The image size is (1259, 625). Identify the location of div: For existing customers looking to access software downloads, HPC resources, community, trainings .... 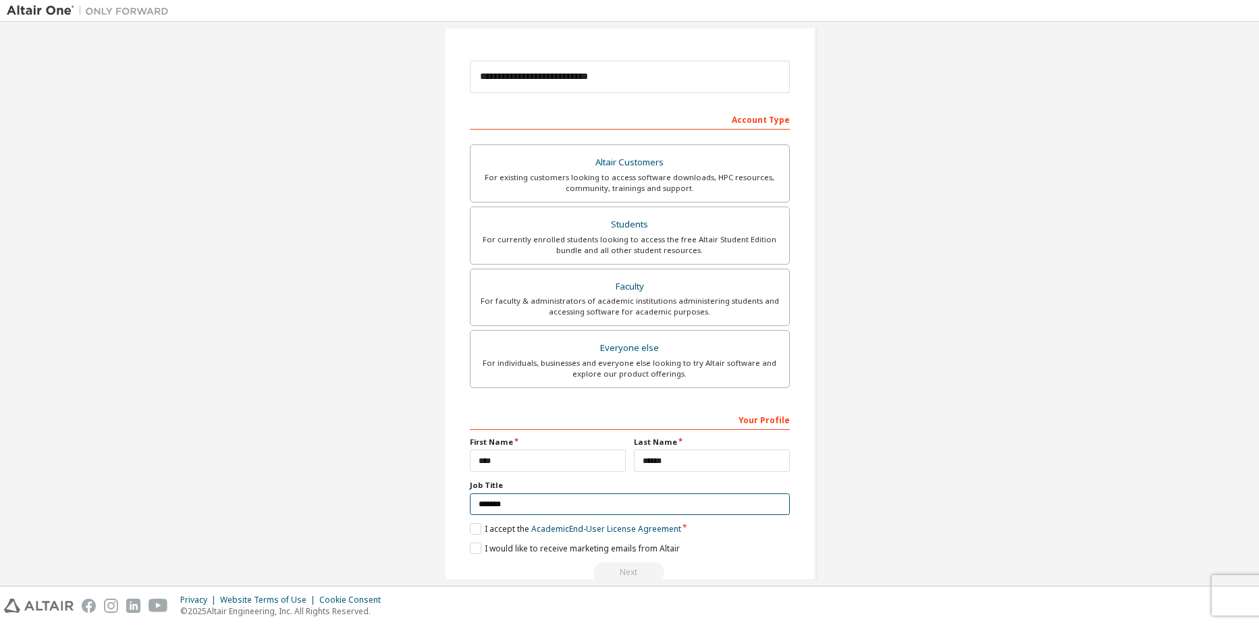
(630, 183).